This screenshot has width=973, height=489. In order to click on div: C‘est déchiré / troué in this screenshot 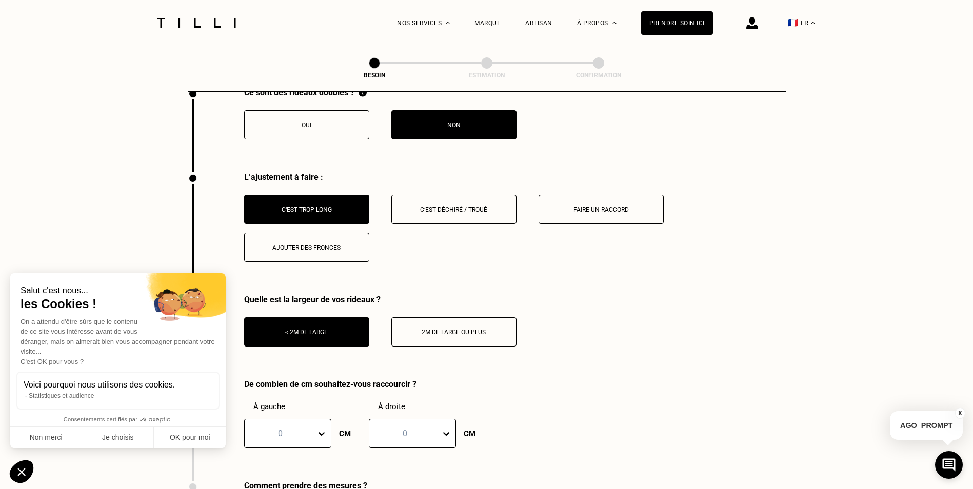, I will do `click(454, 210)`.